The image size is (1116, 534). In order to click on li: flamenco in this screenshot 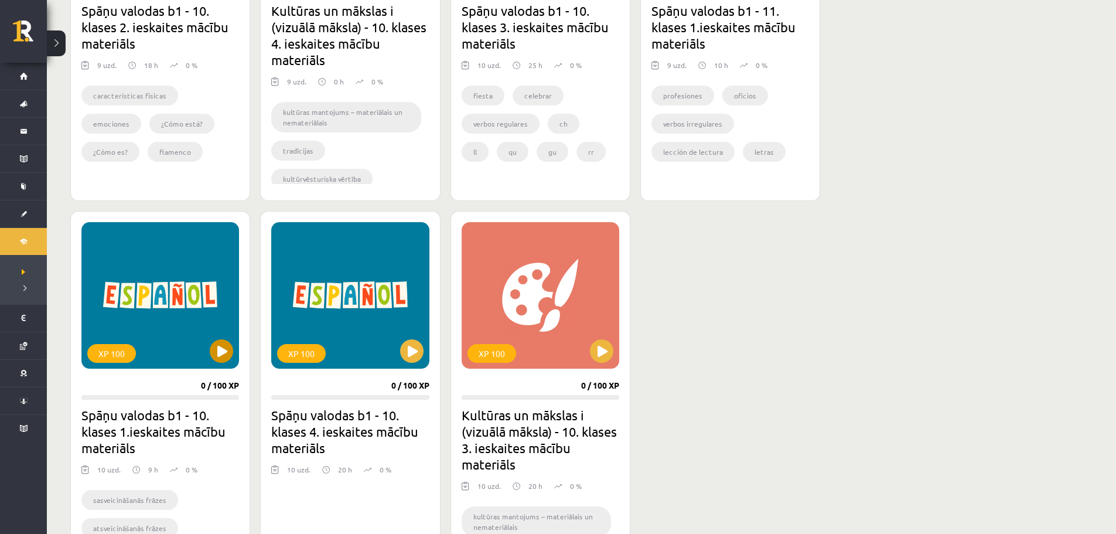, I will do `click(175, 152)`.